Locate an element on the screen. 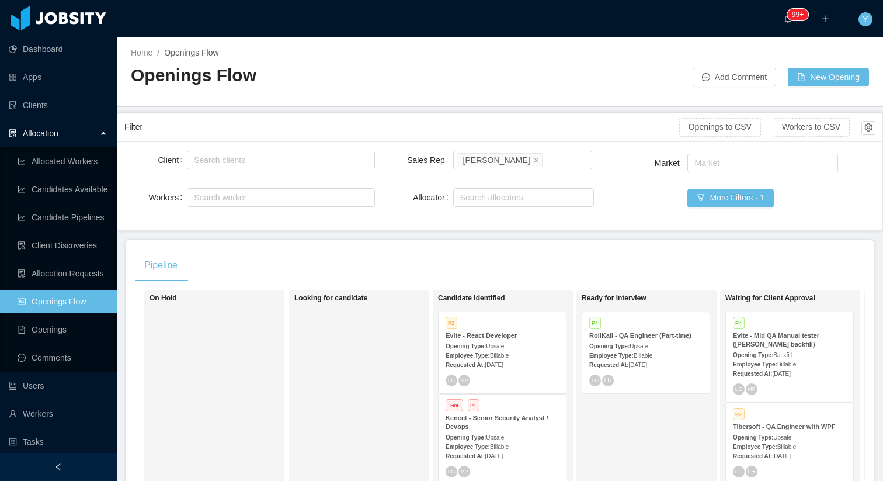  input: Workers is located at coordinates (193, 197).